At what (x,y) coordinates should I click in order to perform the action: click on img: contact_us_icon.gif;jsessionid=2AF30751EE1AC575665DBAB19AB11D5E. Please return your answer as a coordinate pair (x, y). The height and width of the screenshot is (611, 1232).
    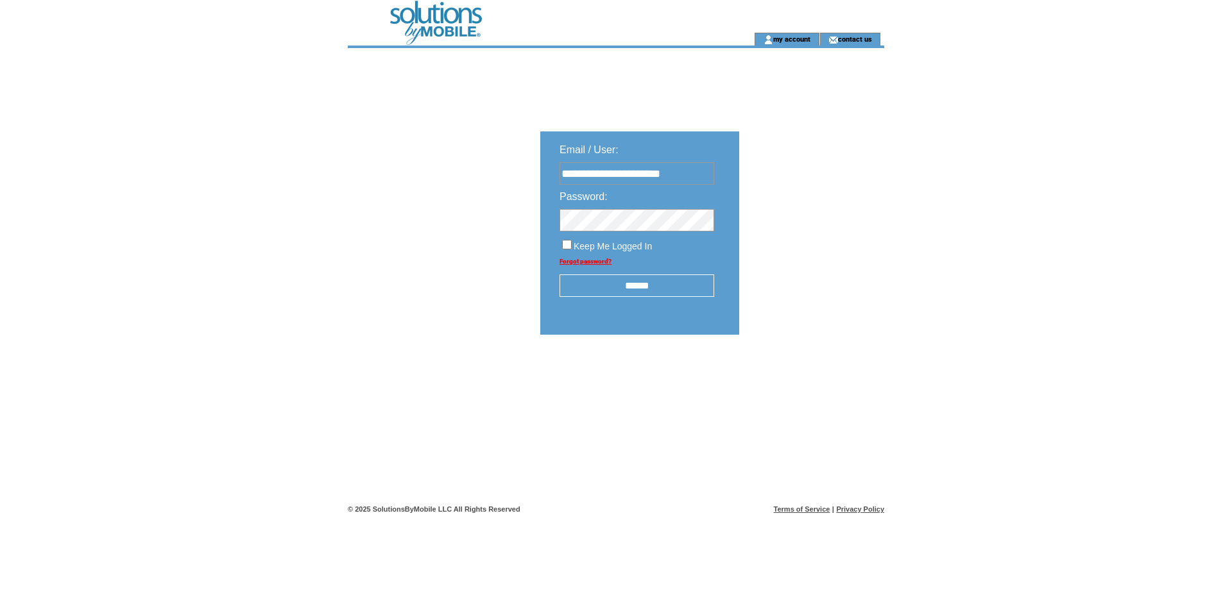
    Looking at the image, I should click on (833, 40).